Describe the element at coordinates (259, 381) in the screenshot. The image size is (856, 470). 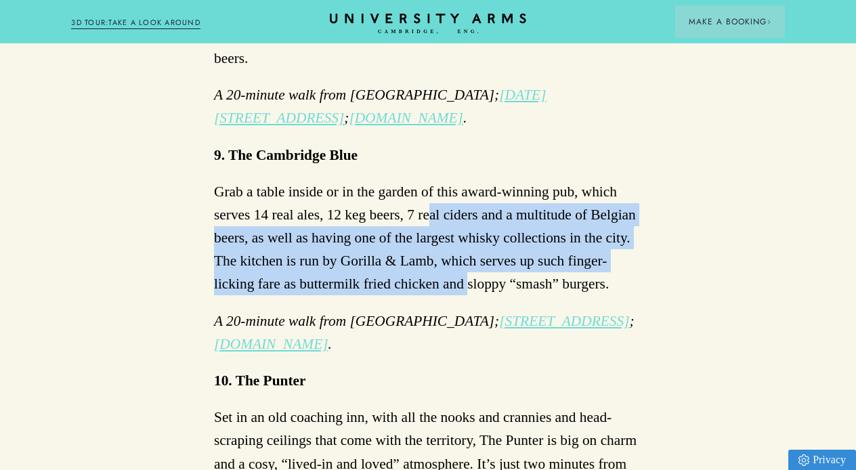
I see `strong: 10. The Punter` at that location.